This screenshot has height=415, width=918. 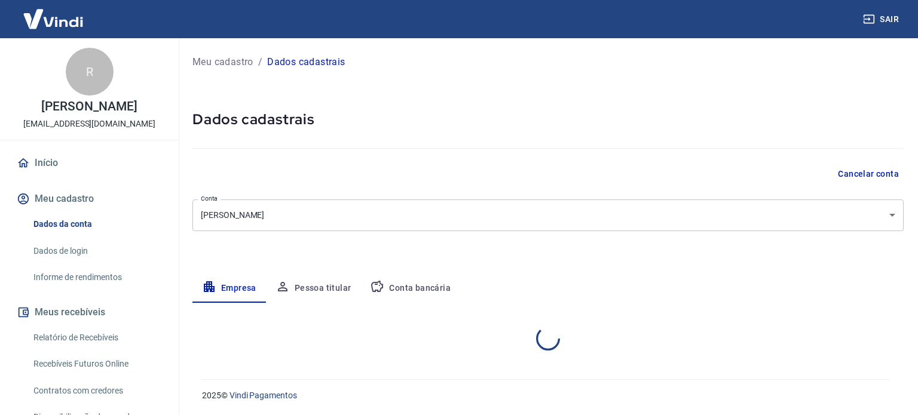 What do you see at coordinates (548, 120) in the screenshot?
I see `h5: Dados cadastrais` at bounding box center [548, 120].